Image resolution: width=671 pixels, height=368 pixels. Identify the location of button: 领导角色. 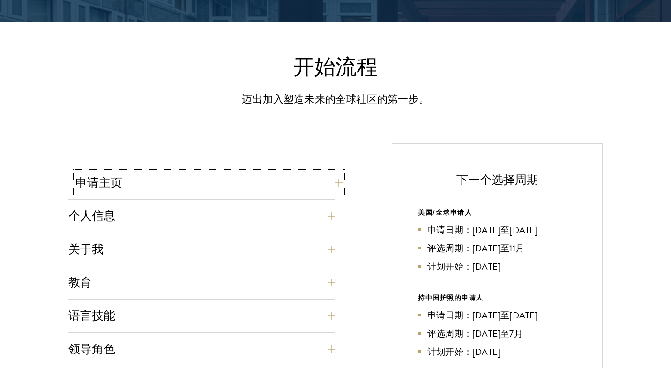
(202, 349).